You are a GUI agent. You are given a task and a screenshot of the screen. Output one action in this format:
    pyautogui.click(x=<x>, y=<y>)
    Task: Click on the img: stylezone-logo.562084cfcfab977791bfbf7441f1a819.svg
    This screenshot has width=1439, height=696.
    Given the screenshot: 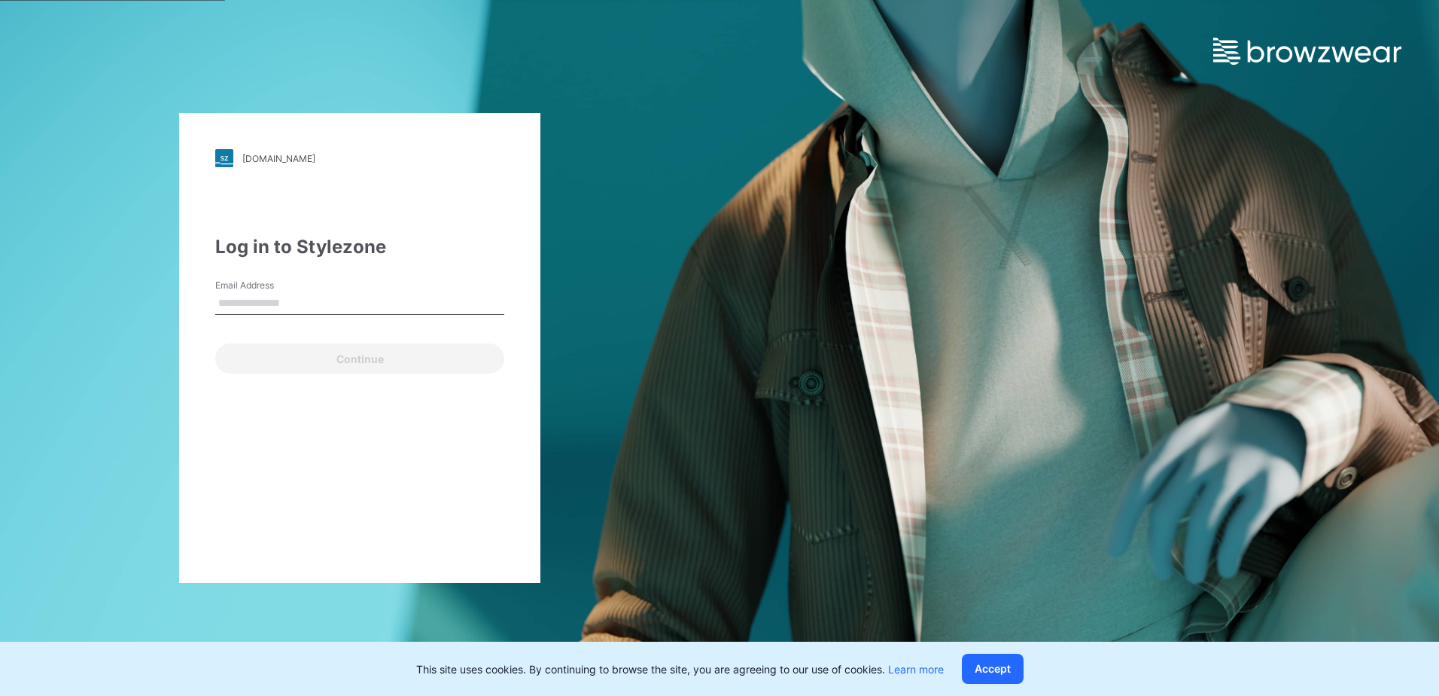 What is the action you would take?
    pyautogui.click(x=224, y=158)
    